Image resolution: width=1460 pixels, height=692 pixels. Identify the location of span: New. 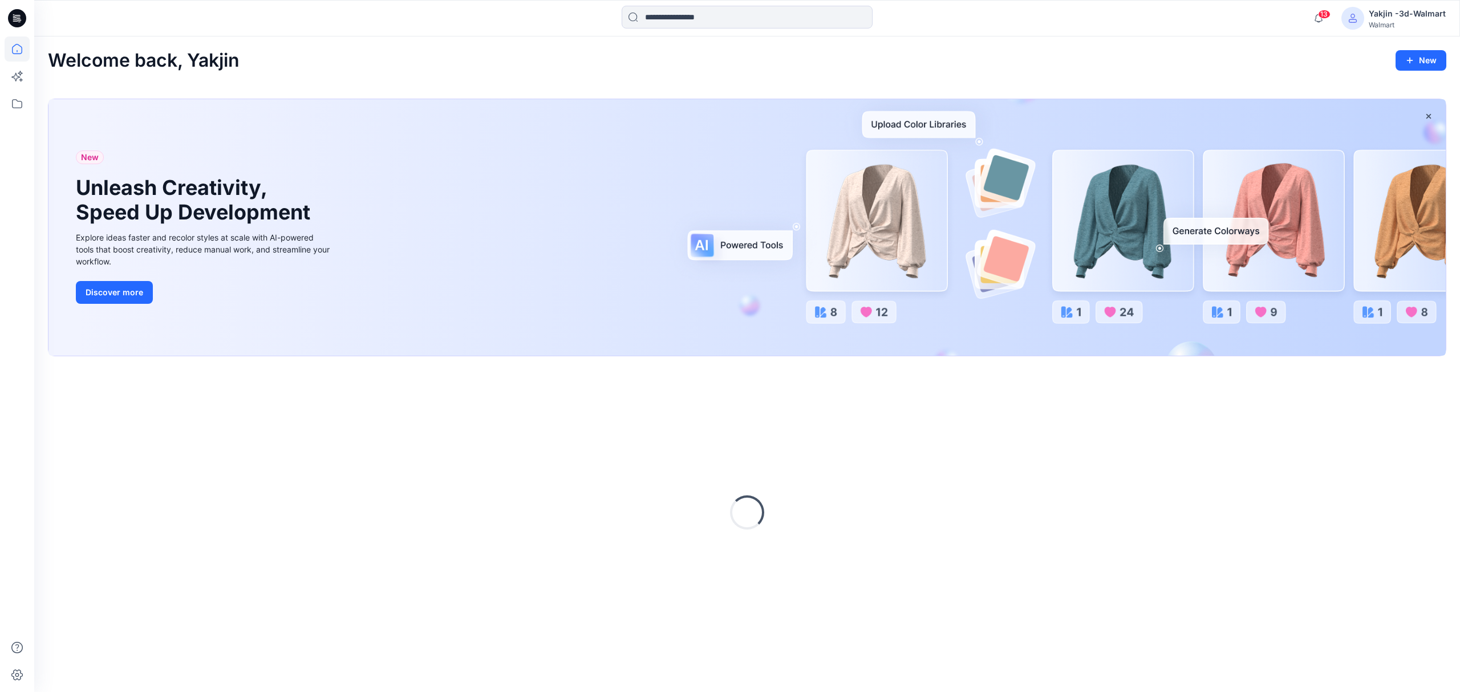
(90, 157).